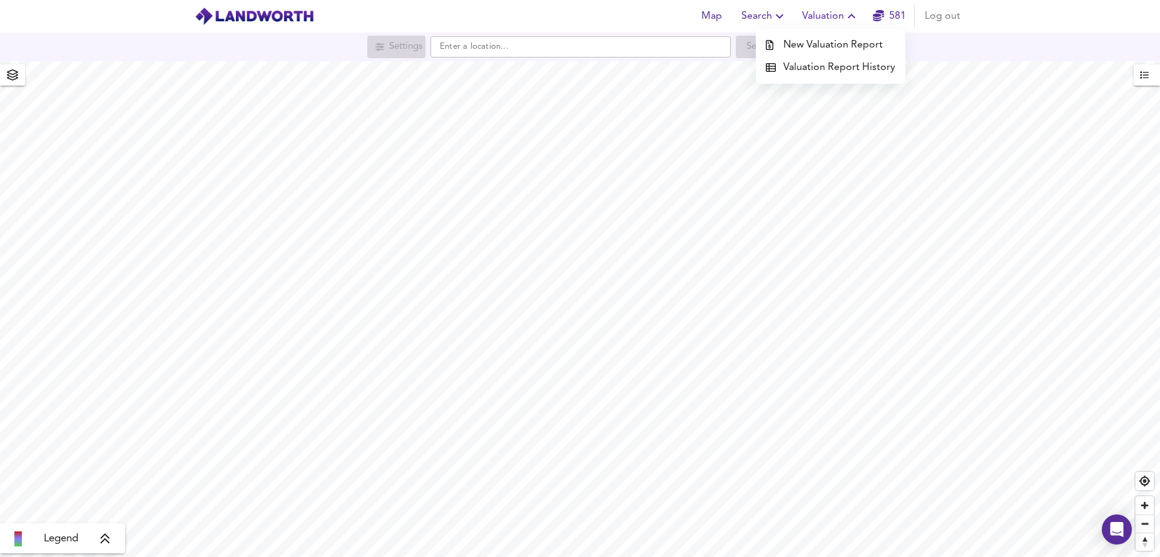 The height and width of the screenshot is (557, 1160). What do you see at coordinates (889, 16) in the screenshot?
I see `button: 581` at bounding box center [889, 16].